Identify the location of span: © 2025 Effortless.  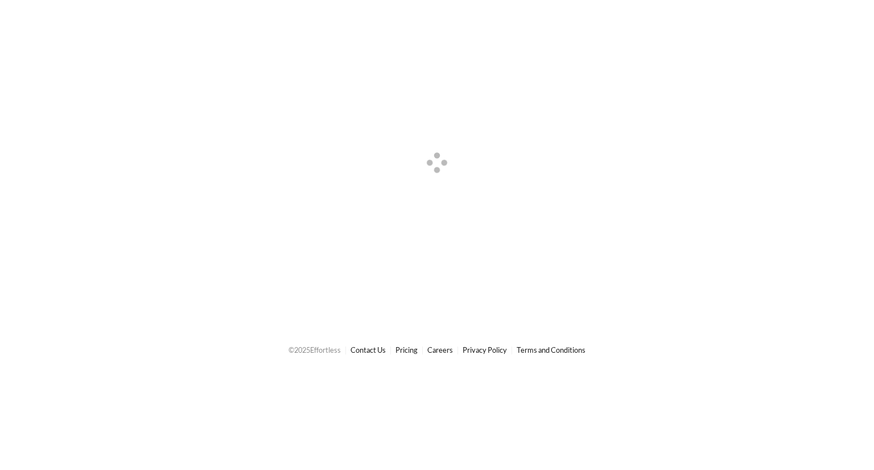
(315, 350).